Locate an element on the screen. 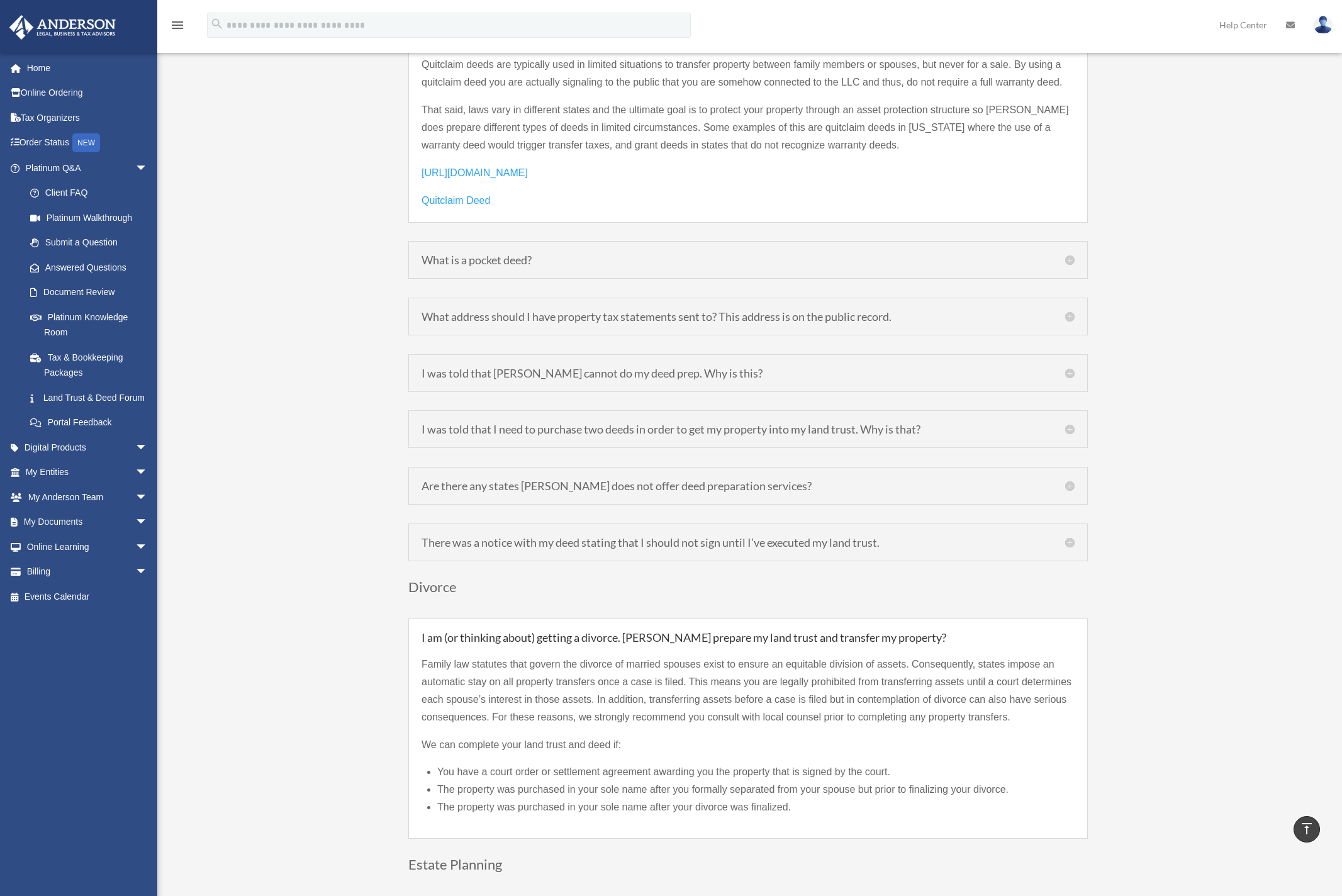 This screenshot has width=1342, height=896. span: Quitclaim Deed is located at coordinates (455, 200).